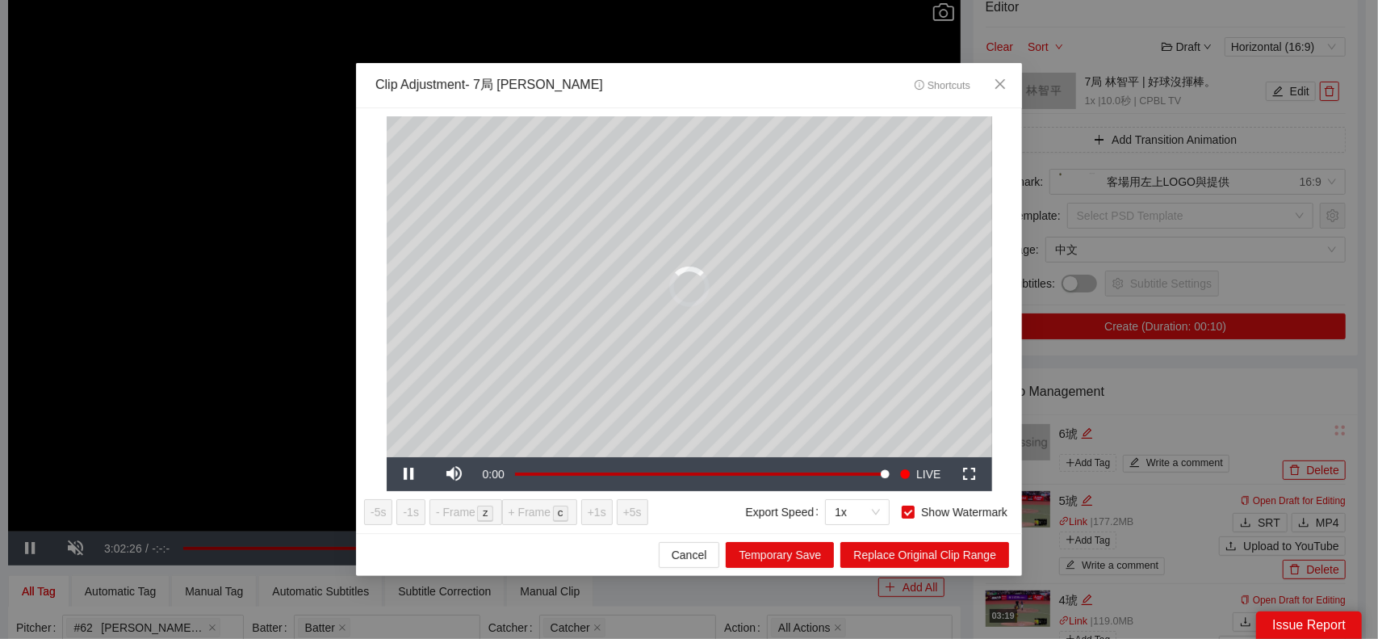 The height and width of the screenshot is (639, 1378). Describe the element at coordinates (969, 474) in the screenshot. I see `button: Fullscreen` at that location.